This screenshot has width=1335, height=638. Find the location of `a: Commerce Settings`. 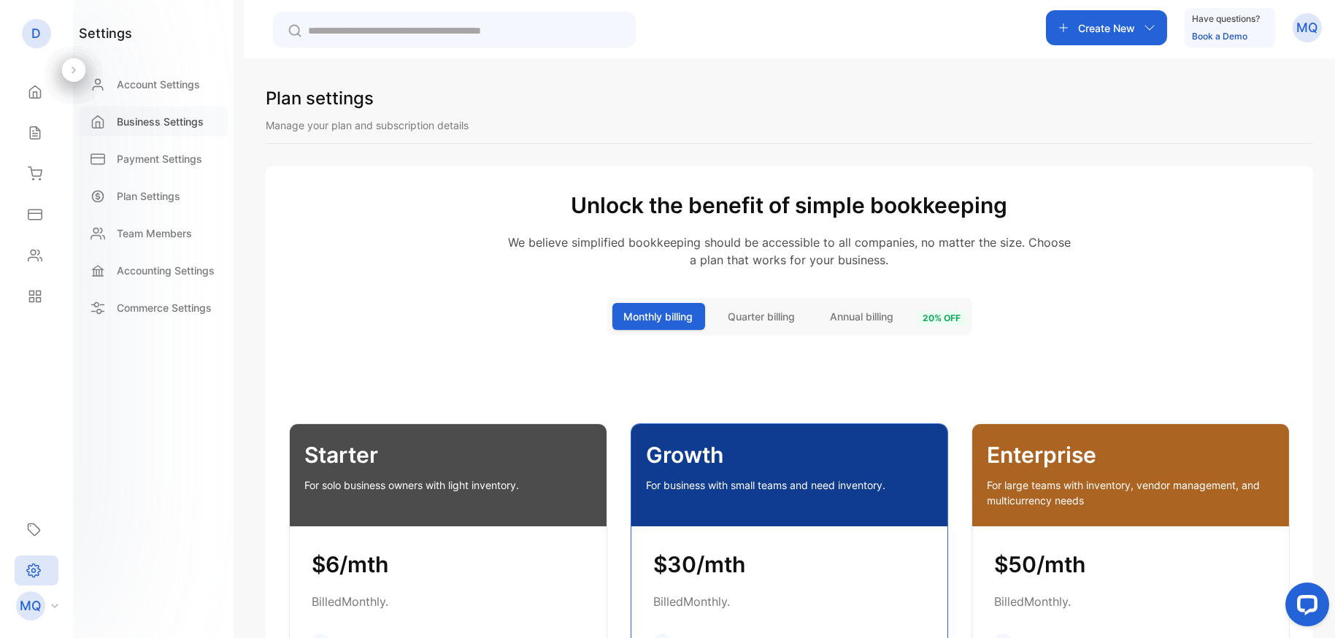

a: Commerce Settings is located at coordinates (153, 307).